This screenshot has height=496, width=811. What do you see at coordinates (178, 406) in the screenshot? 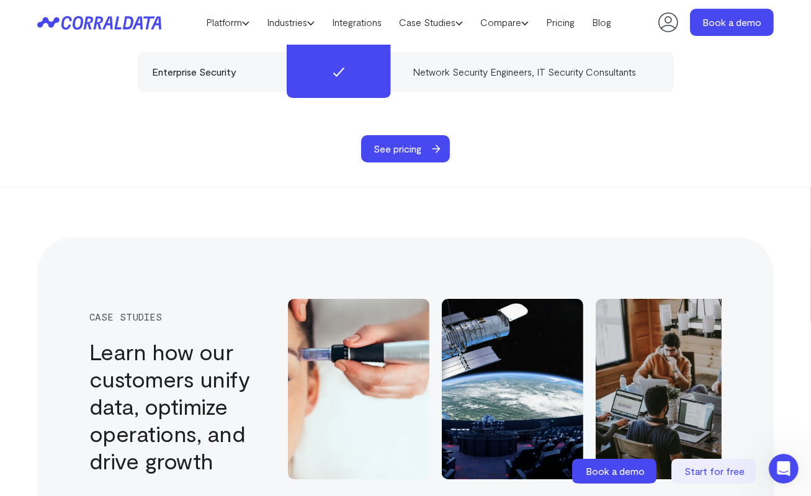
I see `h3: Learn how our customers unify data, optimize operations, and drive growth` at bounding box center [178, 406].